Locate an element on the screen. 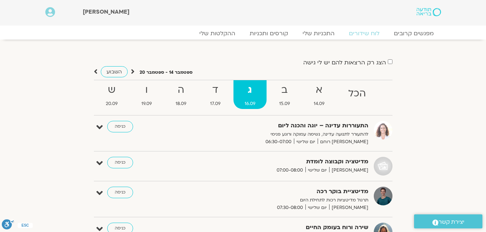  a: התכניות שלי is located at coordinates (319, 33).